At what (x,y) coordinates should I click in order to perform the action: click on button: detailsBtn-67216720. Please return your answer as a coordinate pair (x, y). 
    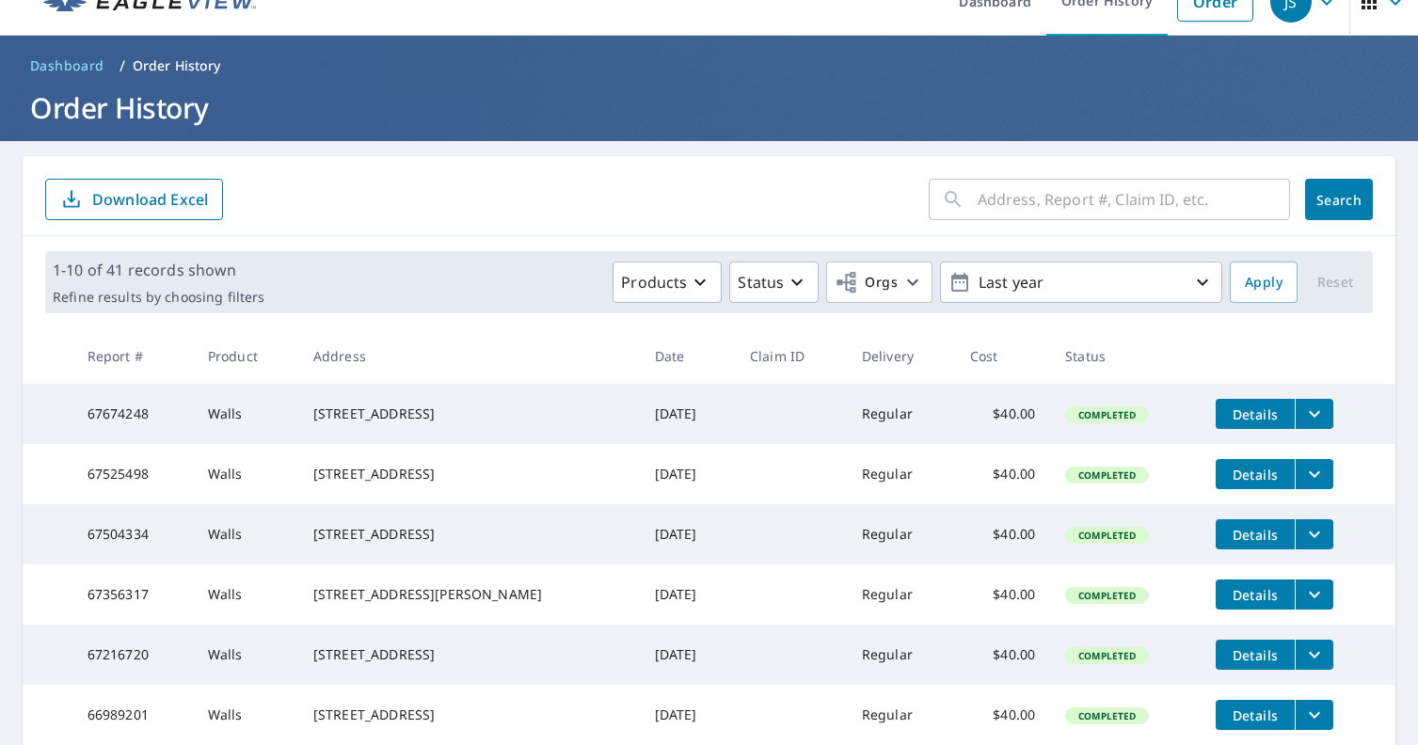
    Looking at the image, I should click on (1255, 655).